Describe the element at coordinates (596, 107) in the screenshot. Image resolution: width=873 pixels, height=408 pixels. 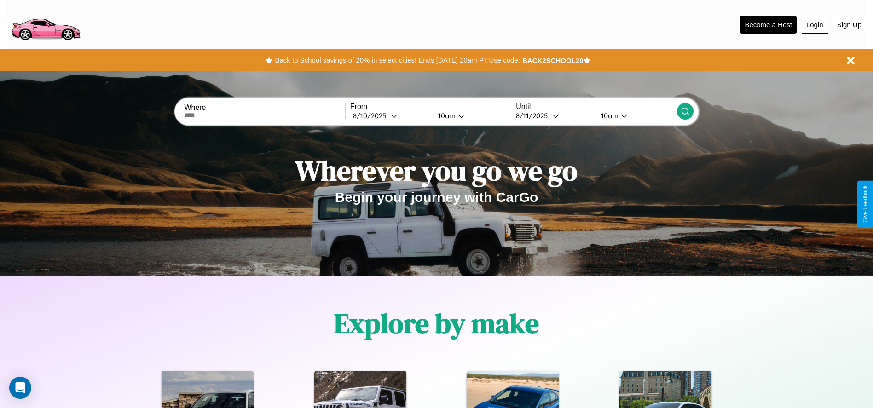
I see `label: Until` at that location.